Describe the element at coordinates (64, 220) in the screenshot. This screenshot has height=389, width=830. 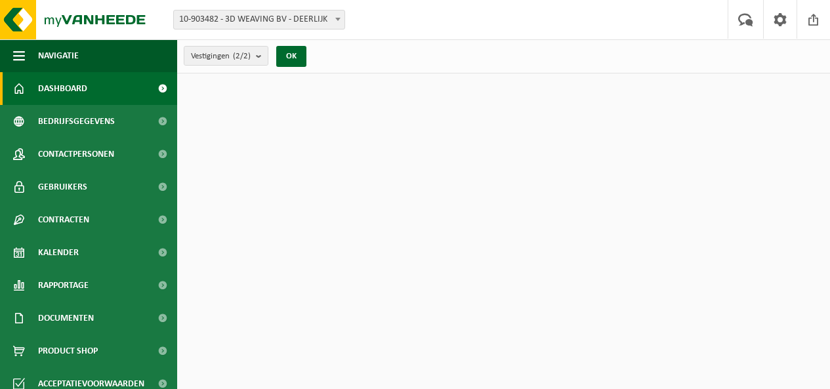
I see `span: Contracten` at that location.